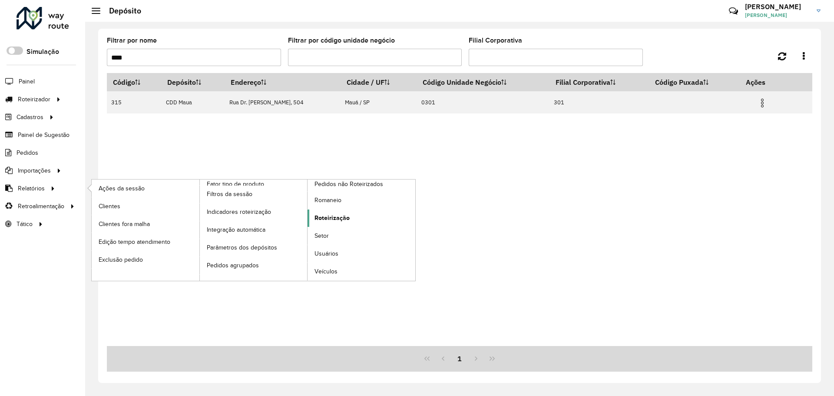 The height and width of the screenshot is (396, 834). What do you see at coordinates (145, 206) in the screenshot?
I see `a: Clientes` at bounding box center [145, 206].